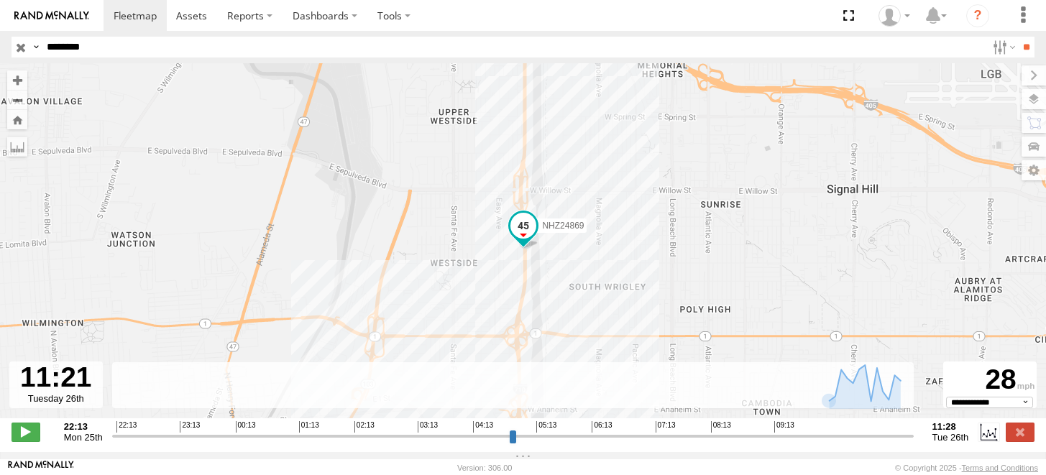  What do you see at coordinates (546, 427) in the screenshot?
I see `span: 05:13` at bounding box center [546, 427].